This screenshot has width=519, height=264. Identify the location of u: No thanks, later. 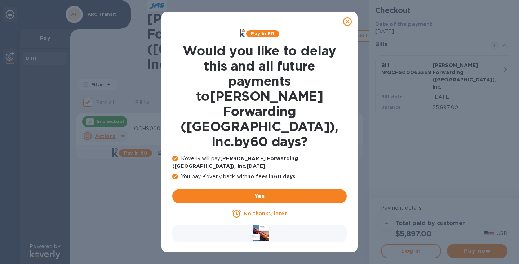
(265, 214).